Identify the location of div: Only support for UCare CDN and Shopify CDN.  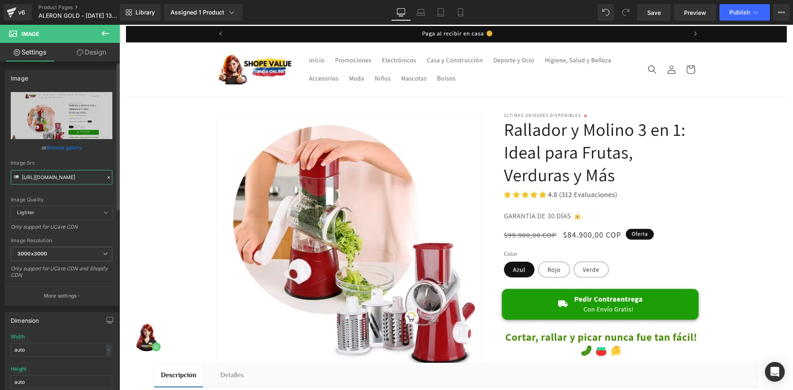
(62, 275).